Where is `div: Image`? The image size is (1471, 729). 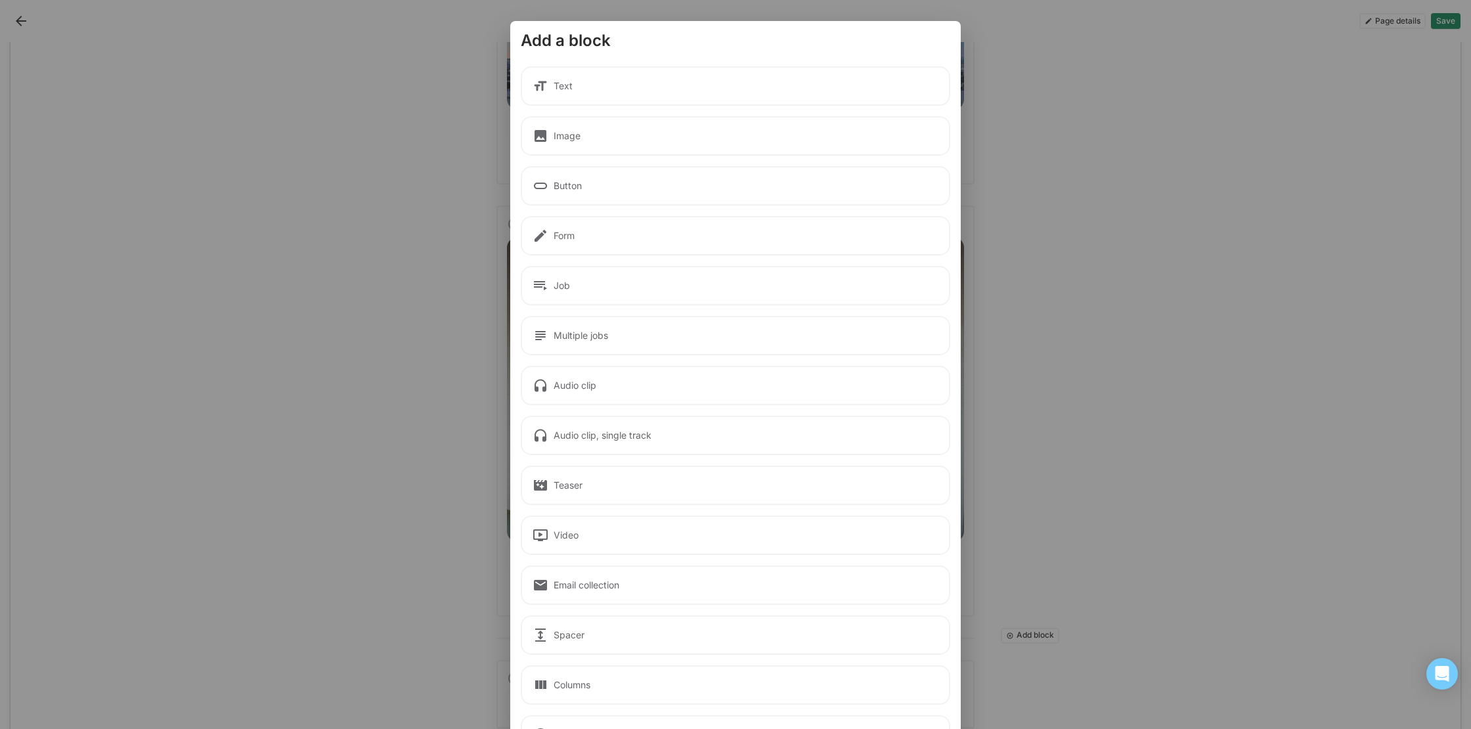
div: Image is located at coordinates (736, 136).